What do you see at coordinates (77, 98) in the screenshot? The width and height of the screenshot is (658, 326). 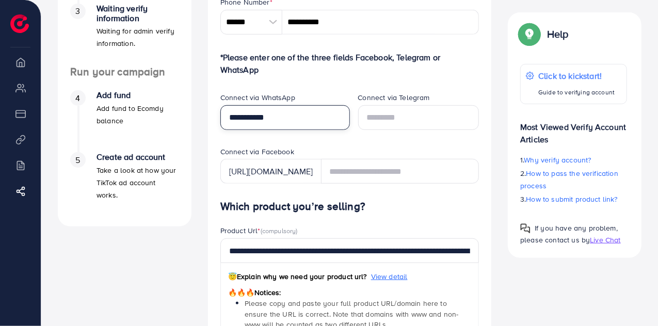 I see `span: 4` at bounding box center [77, 98].